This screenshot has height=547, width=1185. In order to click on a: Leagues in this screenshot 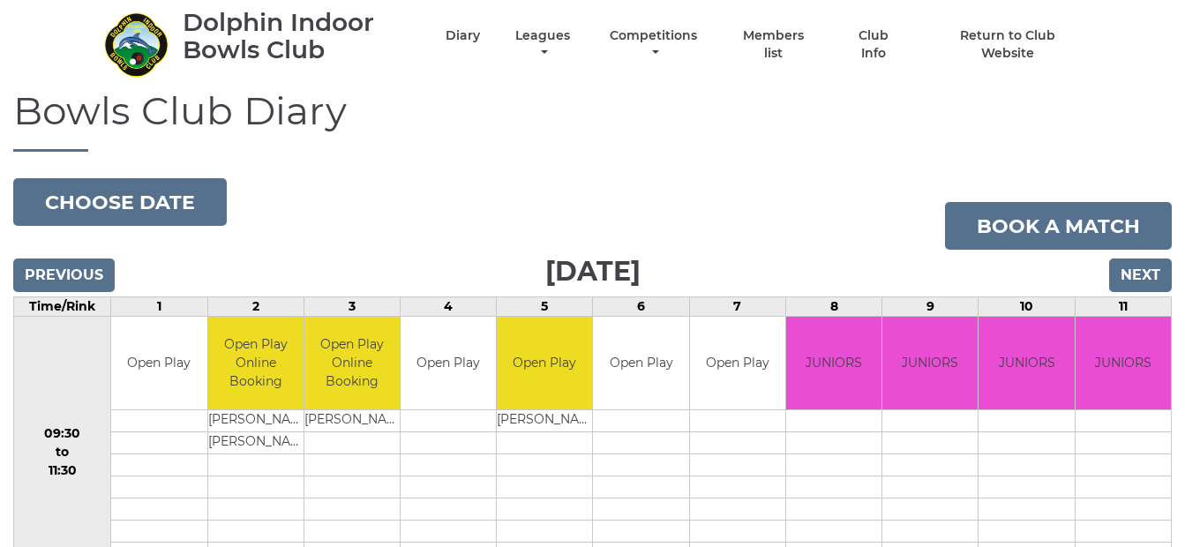, I will do `click(543, 44)`.